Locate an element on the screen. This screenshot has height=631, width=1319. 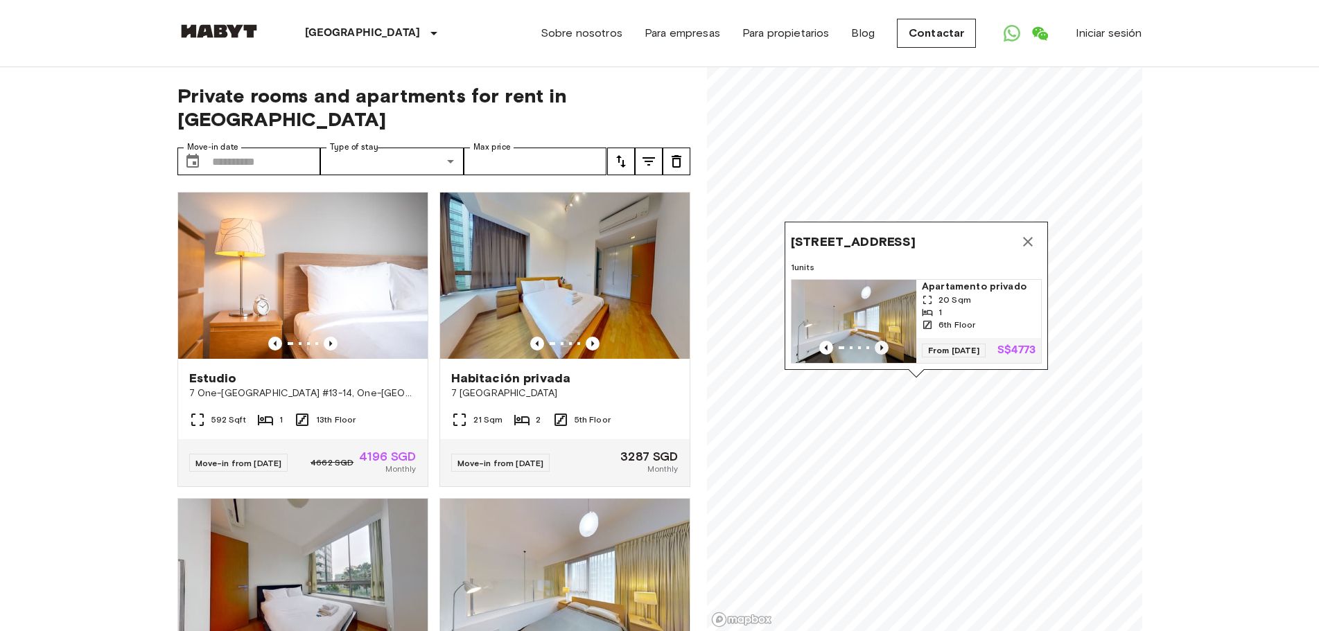
a: Marketing picture of unit SG-01-038-004-01Previous imagePrevious imageApartamento privado20 Sqm16... is located at coordinates (916, 322).